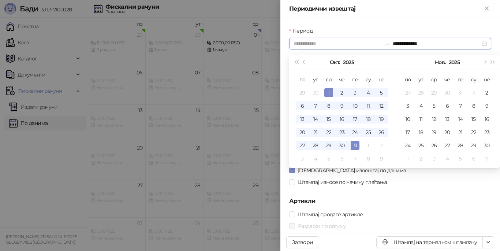 Image resolution: width=500 pixels, height=251 pixels. What do you see at coordinates (315, 119) in the screenshot?
I see `td: 2025-10-14` at bounding box center [315, 119].